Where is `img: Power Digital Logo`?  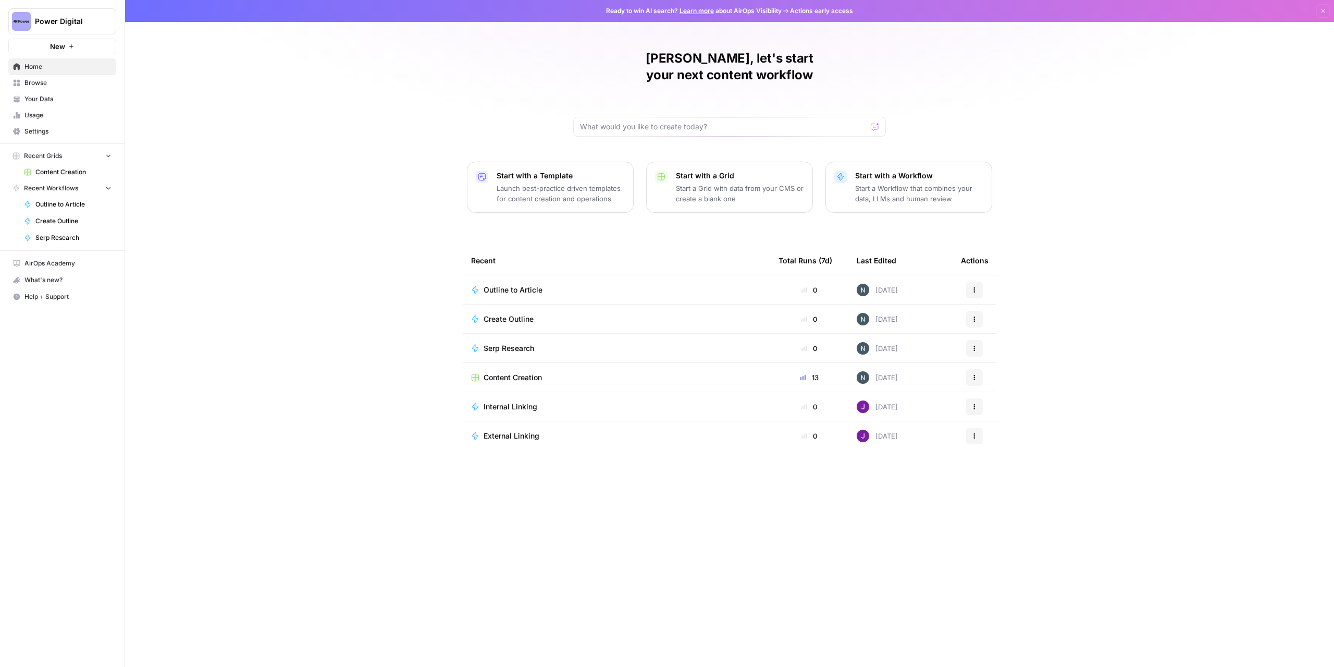
img: Power Digital Logo is located at coordinates (21, 21).